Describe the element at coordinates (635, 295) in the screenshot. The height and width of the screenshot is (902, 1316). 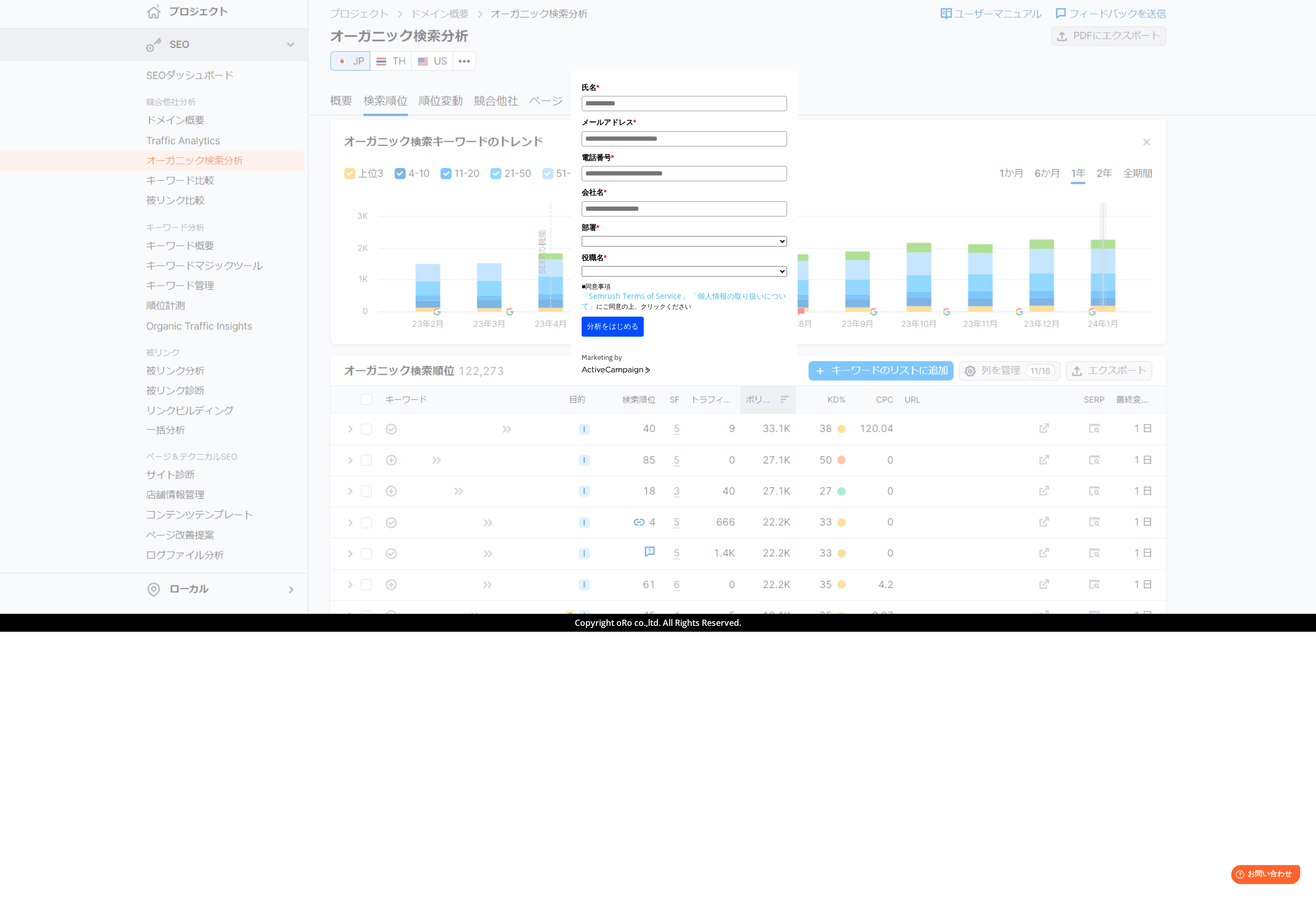
I see `a: 「Semrush Terms of Service」` at that location.